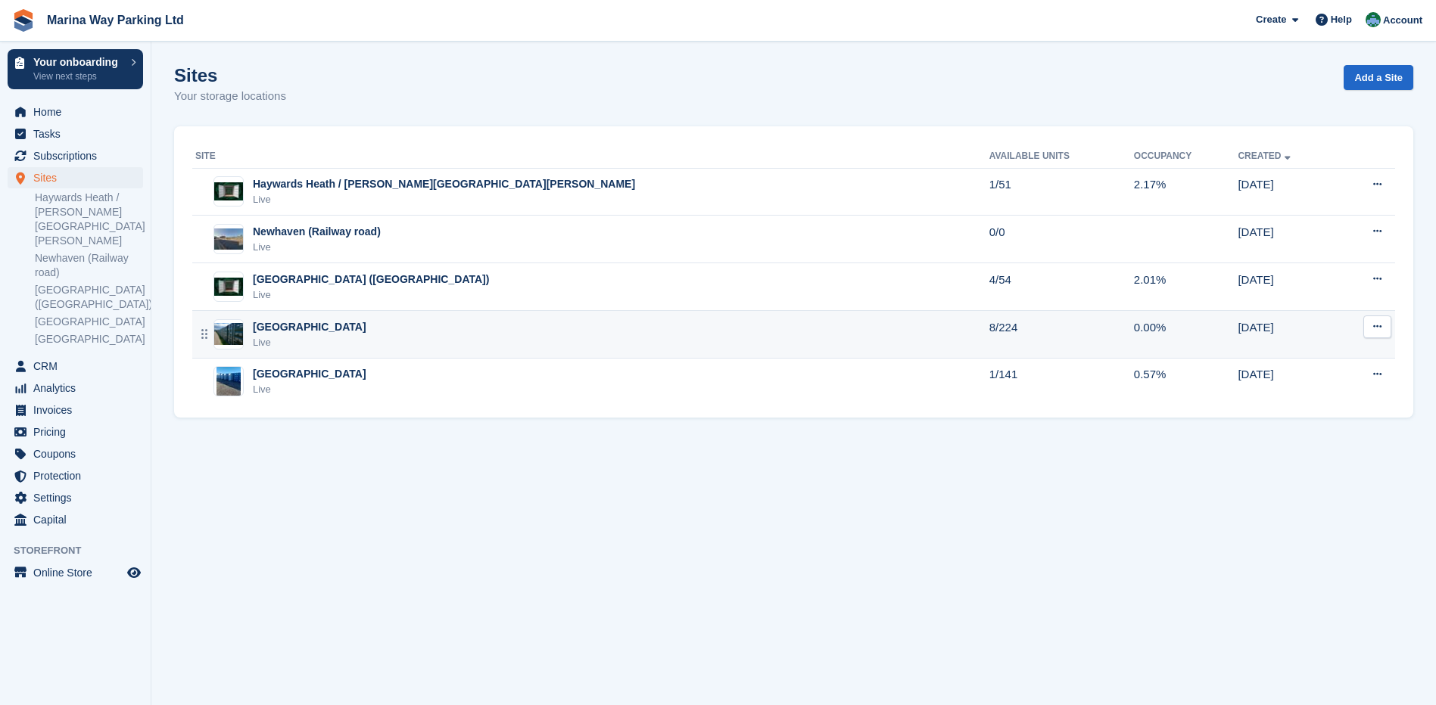 This screenshot has height=705, width=1436. Describe the element at coordinates (1271, 20) in the screenshot. I see `span: Create` at that location.